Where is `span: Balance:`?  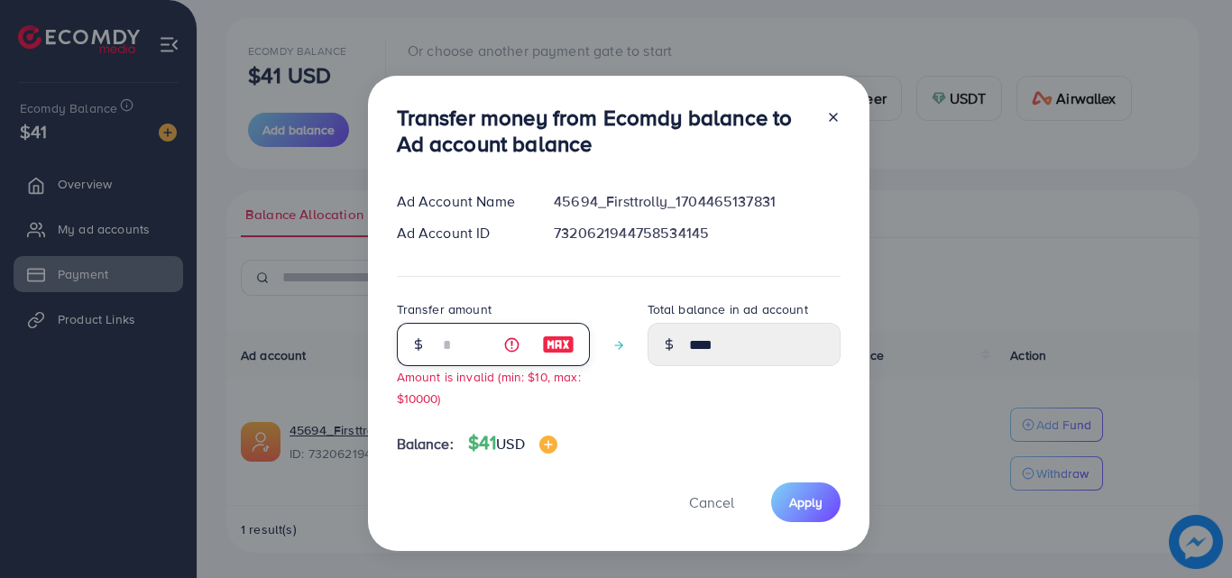 span: Balance: is located at coordinates (425, 444).